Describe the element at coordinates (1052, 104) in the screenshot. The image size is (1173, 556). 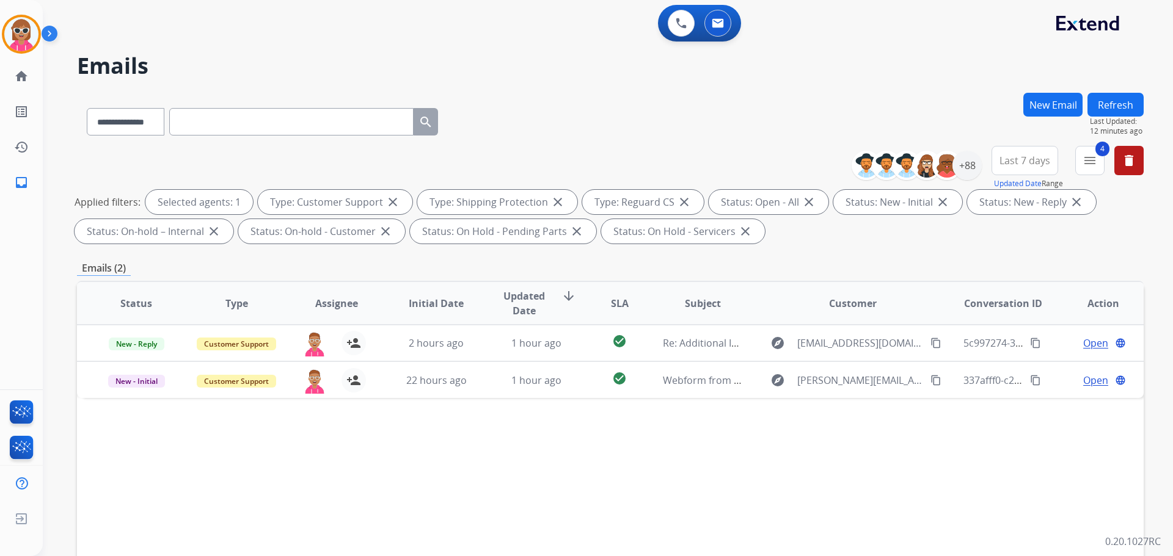
I see `button: New Email` at that location.